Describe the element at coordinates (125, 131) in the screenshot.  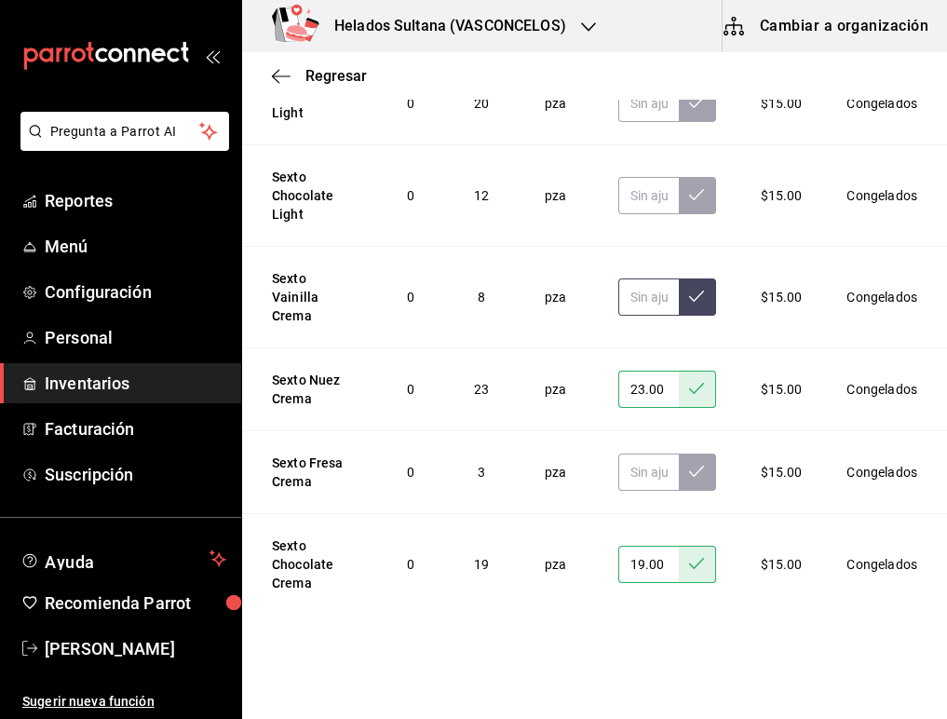
I see `button: Pregunta a Parrot AI` at that location.